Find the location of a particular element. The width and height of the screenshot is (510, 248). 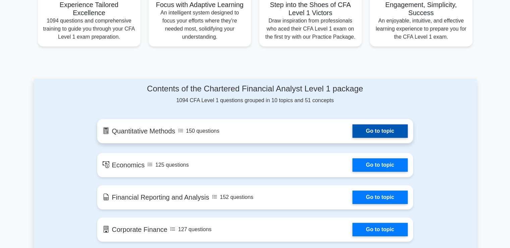

div: 1094 CFA Level 1 questions grouped in 10 topics and 51 concepts is located at coordinates (255, 94).